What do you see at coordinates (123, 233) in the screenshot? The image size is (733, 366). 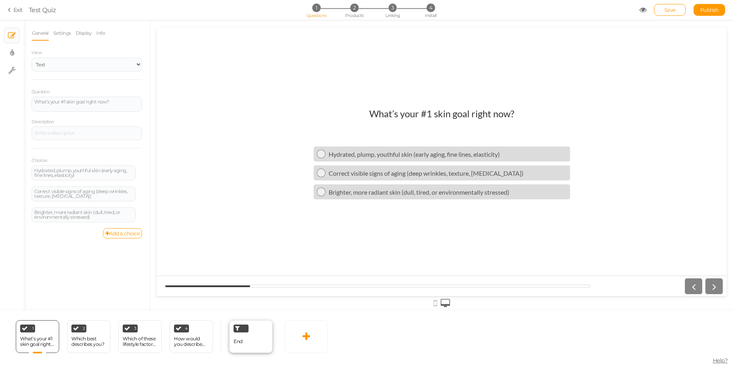 I see `a: Add a choice` at bounding box center [123, 233].